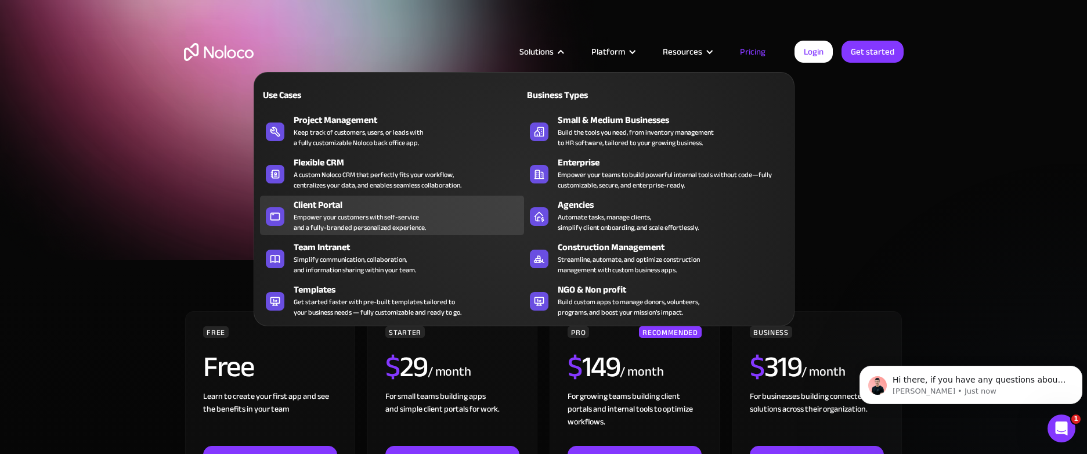 The image size is (1087, 454). What do you see at coordinates (656, 95) in the screenshot?
I see `a: Business Types` at bounding box center [656, 95].